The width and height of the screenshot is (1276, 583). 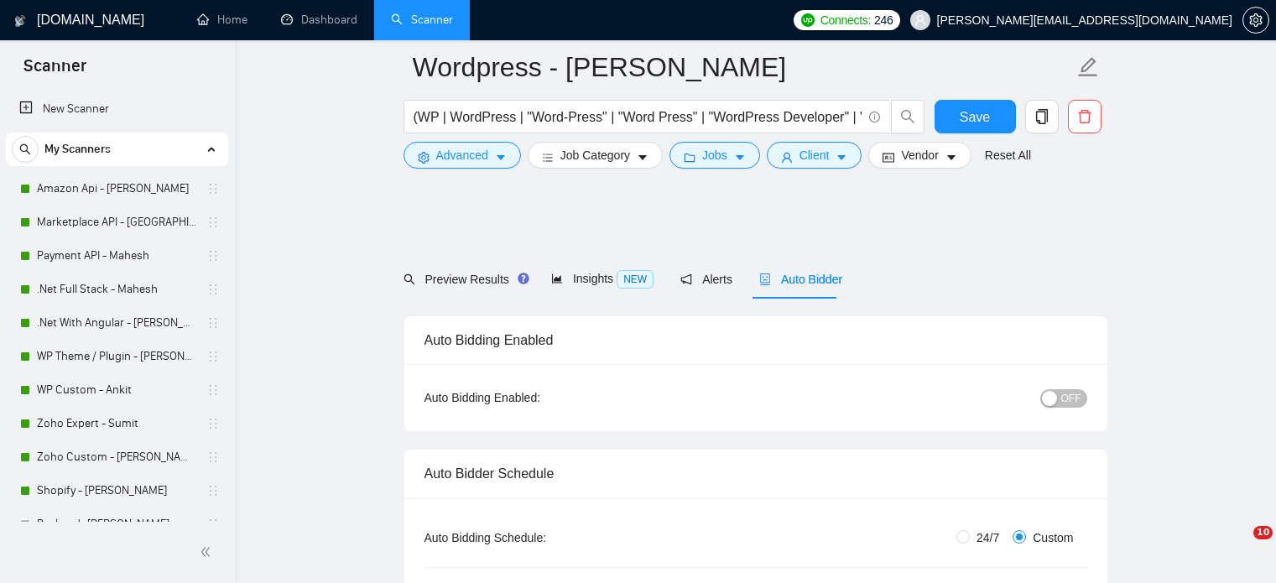 I want to click on img: upwork-logo.png, so click(x=808, y=20).